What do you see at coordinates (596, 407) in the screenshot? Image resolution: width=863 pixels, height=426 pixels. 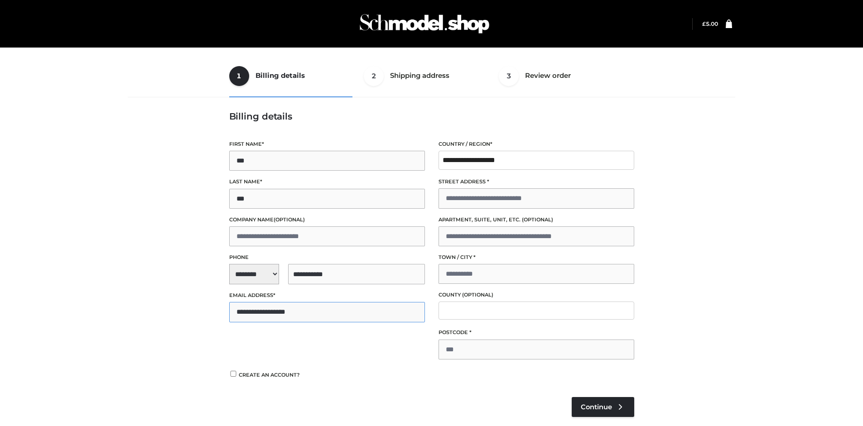 I see `span: Continue` at bounding box center [596, 407].